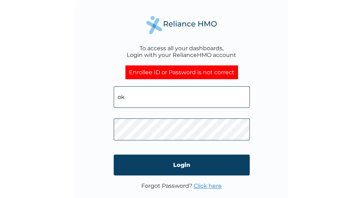 This screenshot has width=363, height=198. Describe the element at coordinates (207, 186) in the screenshot. I see `a: Click here` at that location.